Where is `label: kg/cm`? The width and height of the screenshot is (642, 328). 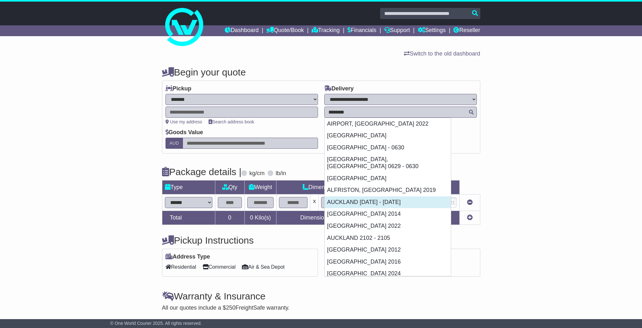
label: kg/cm is located at coordinates (257, 173).